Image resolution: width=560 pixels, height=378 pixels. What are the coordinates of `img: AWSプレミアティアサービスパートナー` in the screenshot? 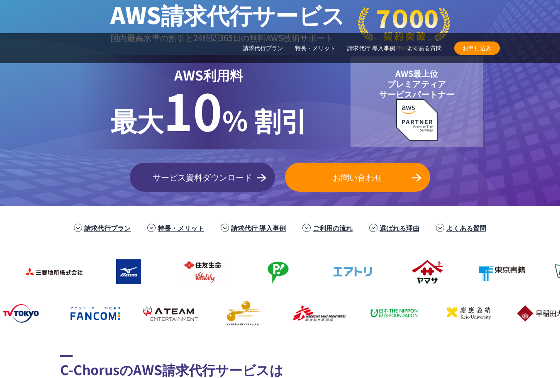 It's located at (417, 120).